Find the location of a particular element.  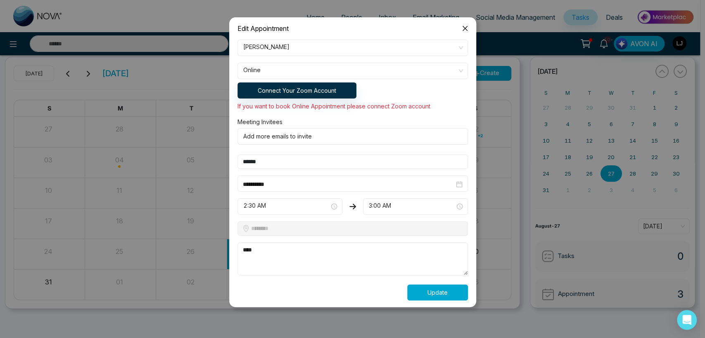

div: Edit Appointment is located at coordinates (353, 28).